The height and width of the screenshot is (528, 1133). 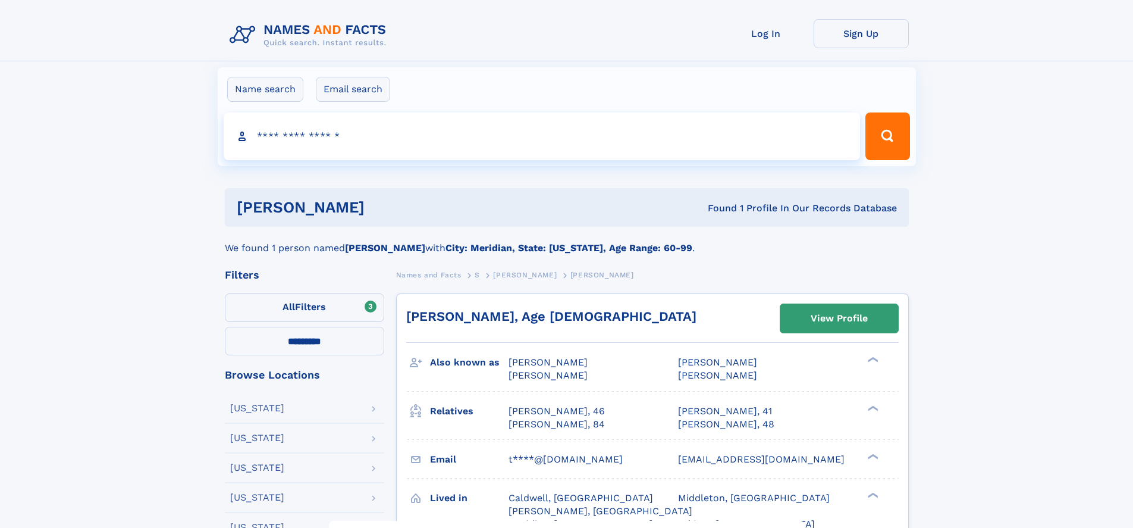 What do you see at coordinates (477, 275) in the screenshot?
I see `span: S` at bounding box center [477, 275].